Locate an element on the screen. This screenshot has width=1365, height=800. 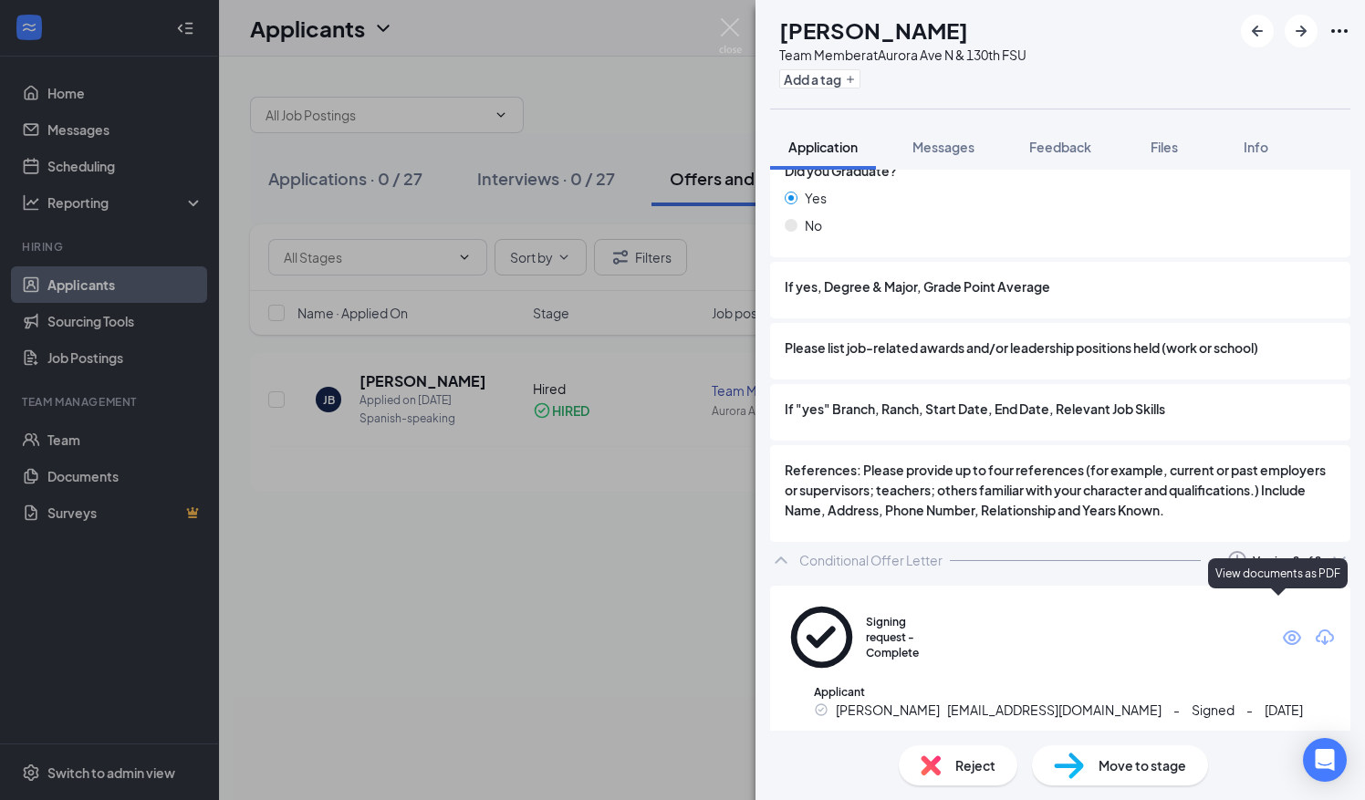
span: Application is located at coordinates (823, 147).